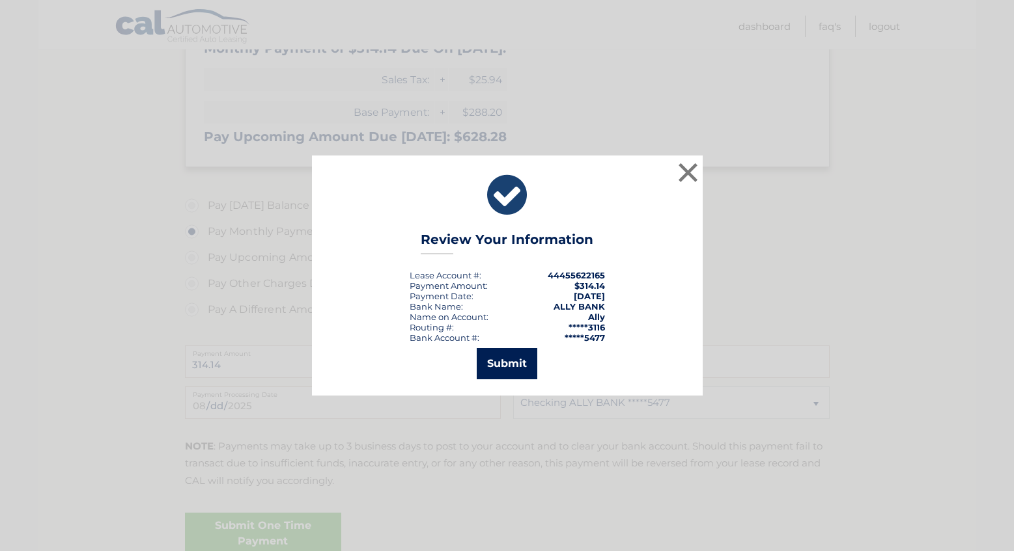  What do you see at coordinates (432, 327) in the screenshot?
I see `div: Routing #:` at bounding box center [432, 327].